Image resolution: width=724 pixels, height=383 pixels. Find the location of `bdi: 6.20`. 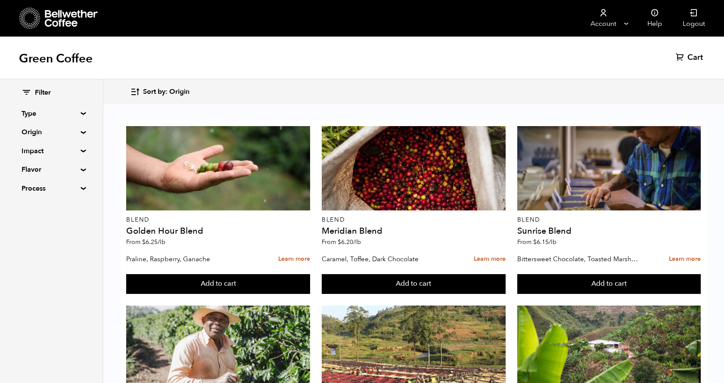

bdi: 6.20 is located at coordinates (349, 242).